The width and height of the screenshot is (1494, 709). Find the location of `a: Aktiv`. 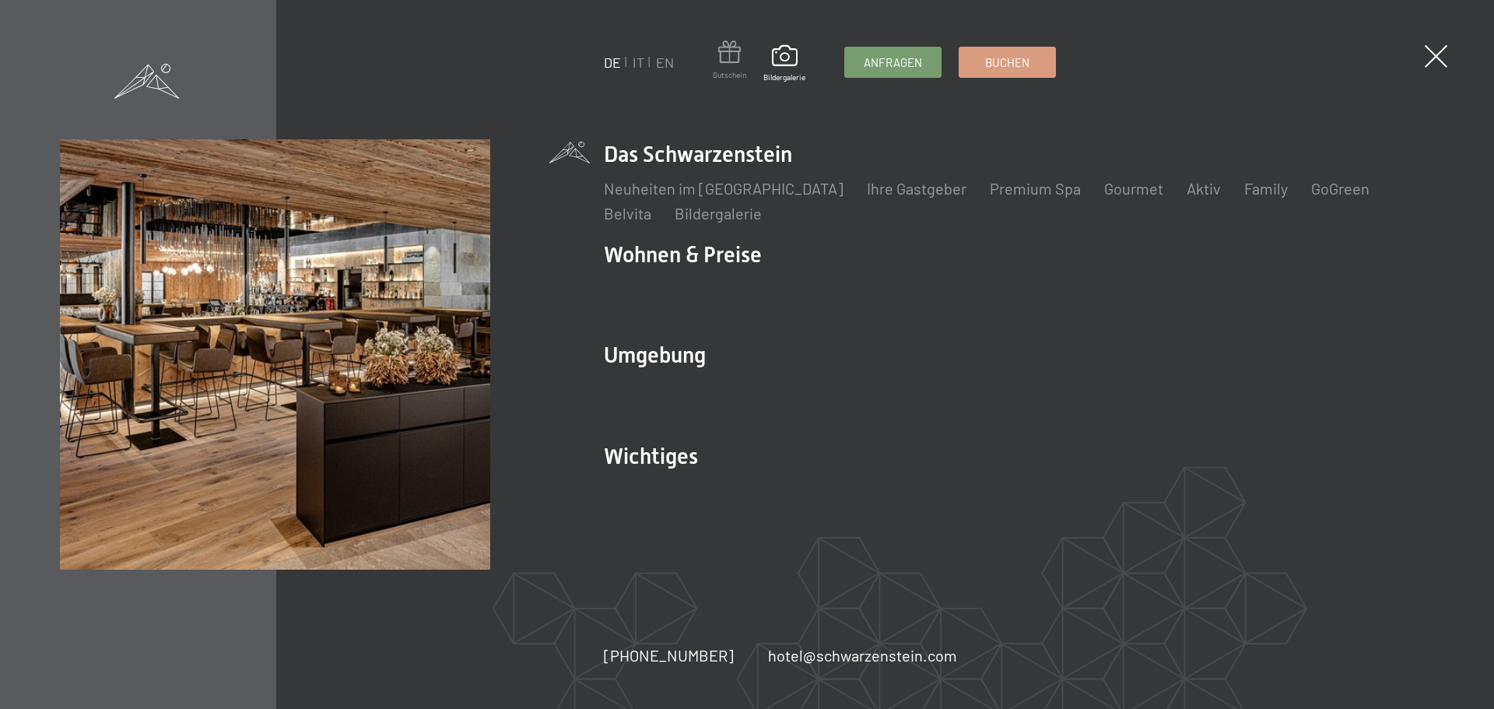

a: Aktiv is located at coordinates (1204, 188).